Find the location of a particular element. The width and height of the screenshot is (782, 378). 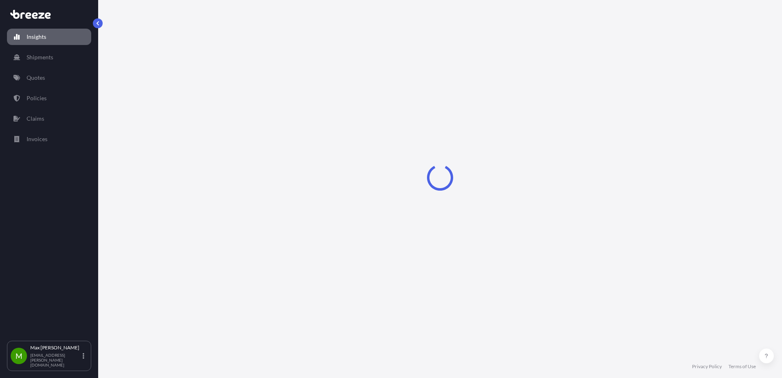

a: Insights is located at coordinates (49, 37).